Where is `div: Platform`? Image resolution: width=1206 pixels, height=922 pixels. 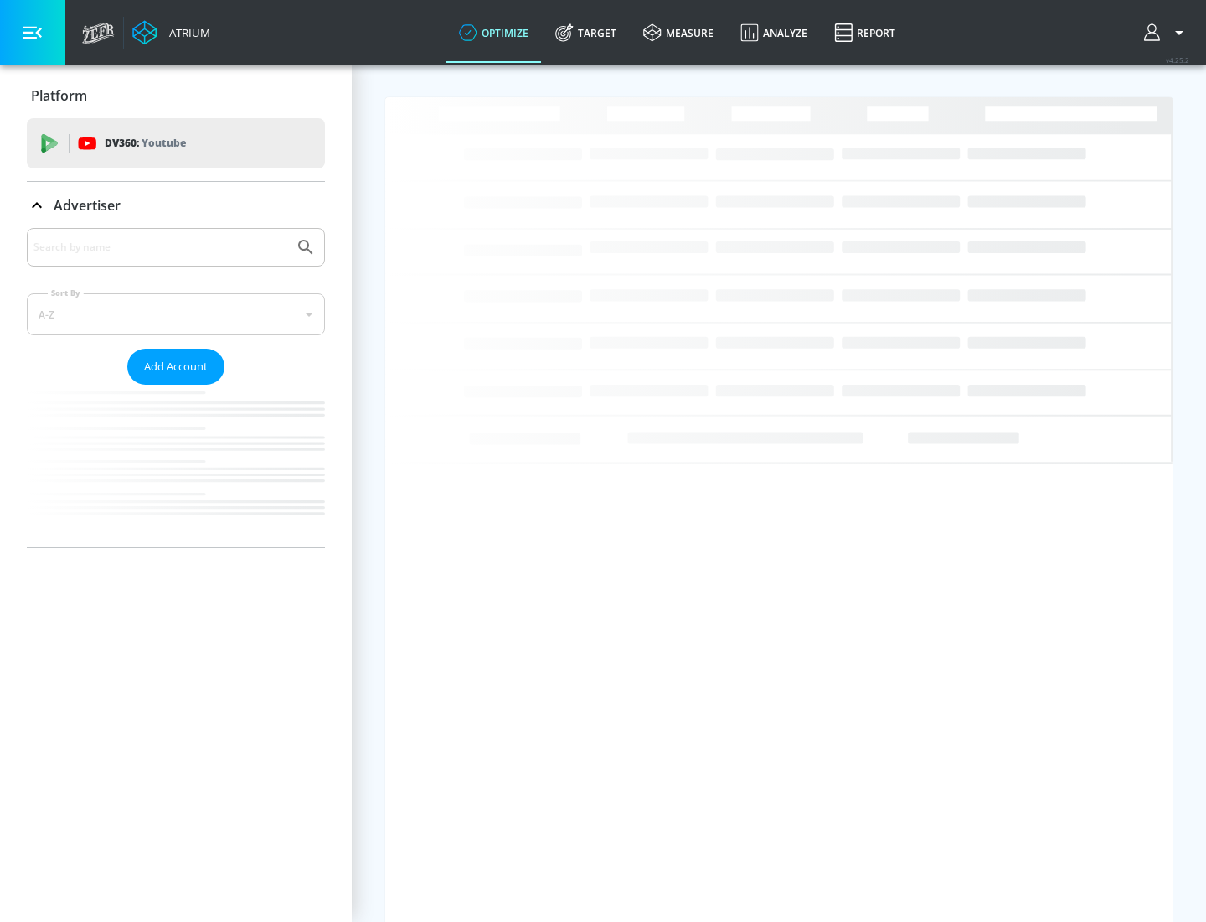 div: Platform is located at coordinates (176, 96).